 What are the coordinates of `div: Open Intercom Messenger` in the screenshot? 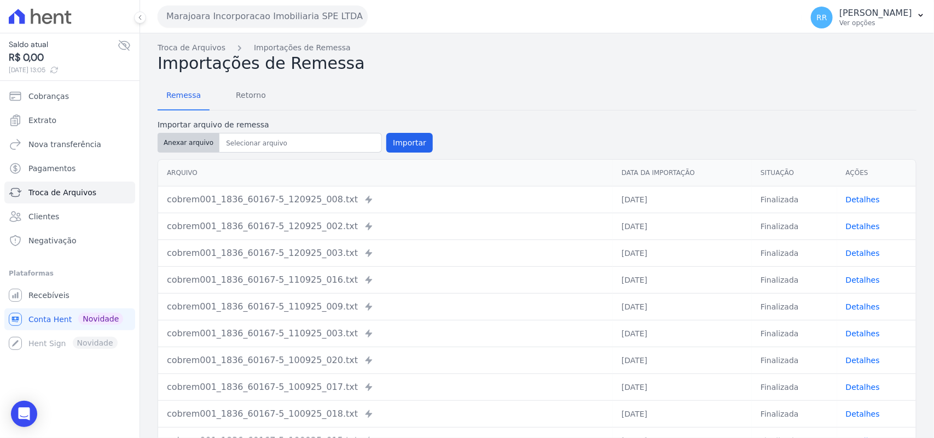 It's located at (24, 414).